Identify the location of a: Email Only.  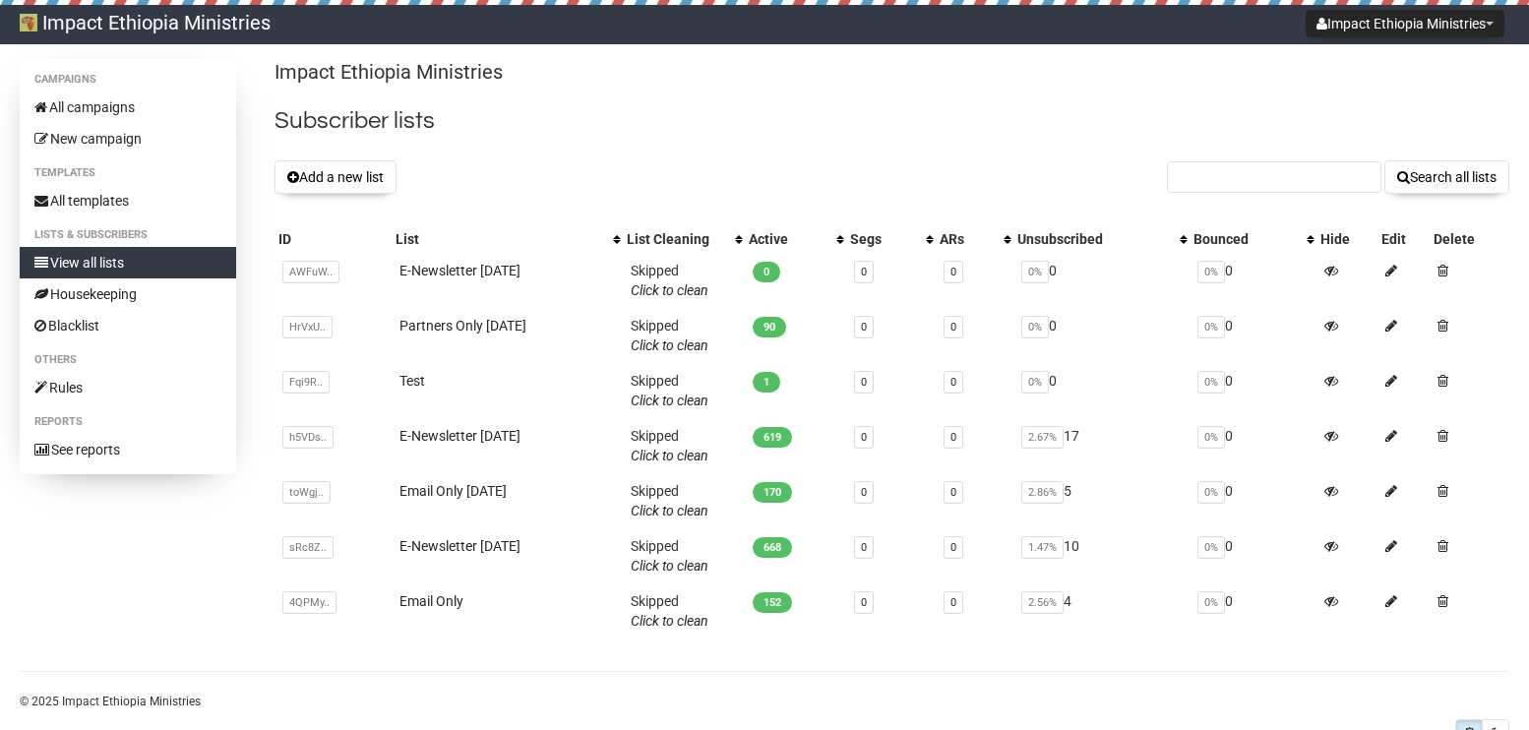
(431, 601).